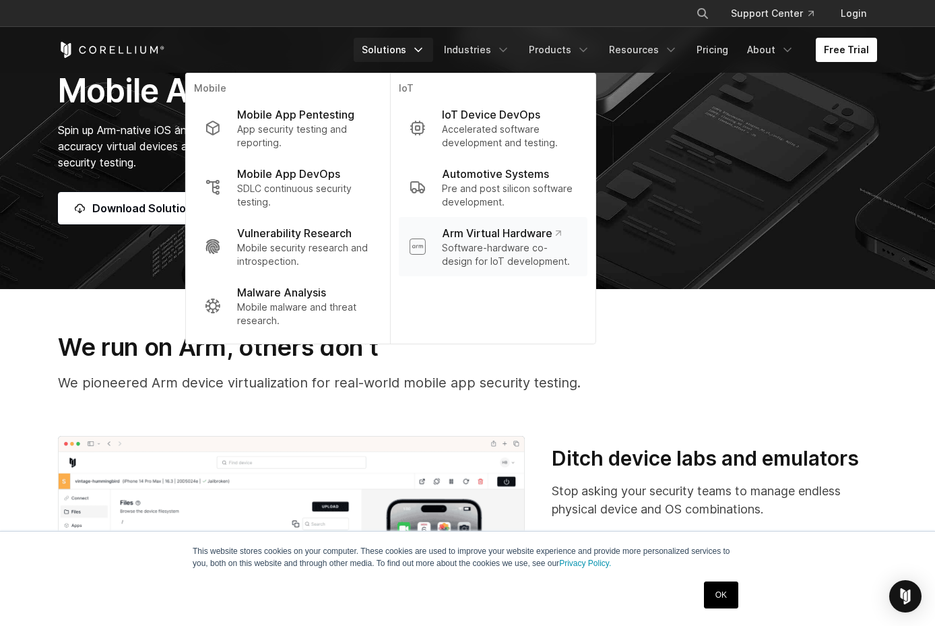  I want to click on a: Solutions, so click(393, 50).